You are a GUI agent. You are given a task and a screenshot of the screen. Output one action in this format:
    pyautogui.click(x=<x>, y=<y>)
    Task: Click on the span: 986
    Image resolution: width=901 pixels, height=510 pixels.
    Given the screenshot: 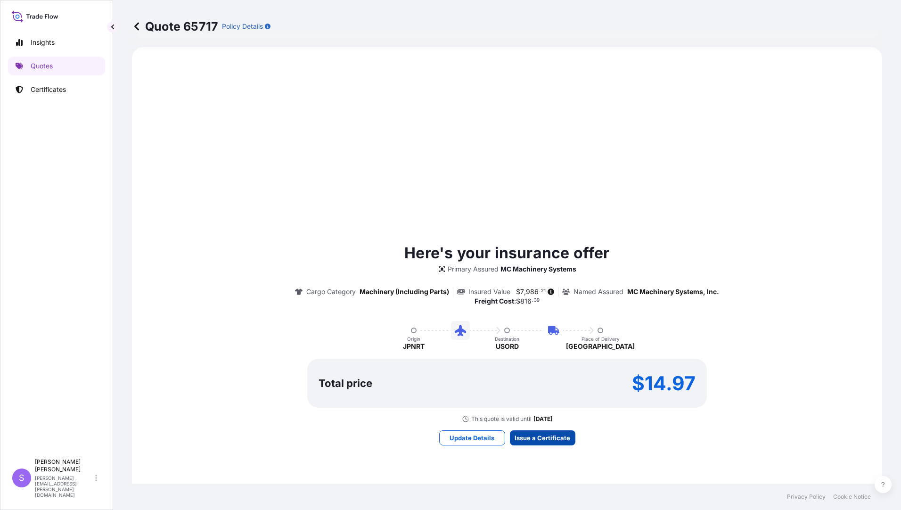 What is the action you would take?
    pyautogui.click(x=532, y=292)
    